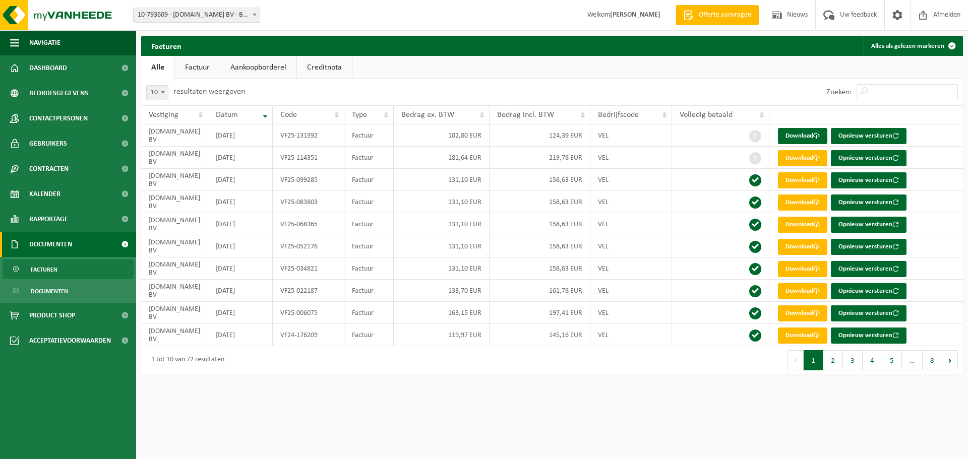 This screenshot has height=459, width=968. What do you see at coordinates (308, 246) in the screenshot?
I see `td: VF25-052176` at bounding box center [308, 246].